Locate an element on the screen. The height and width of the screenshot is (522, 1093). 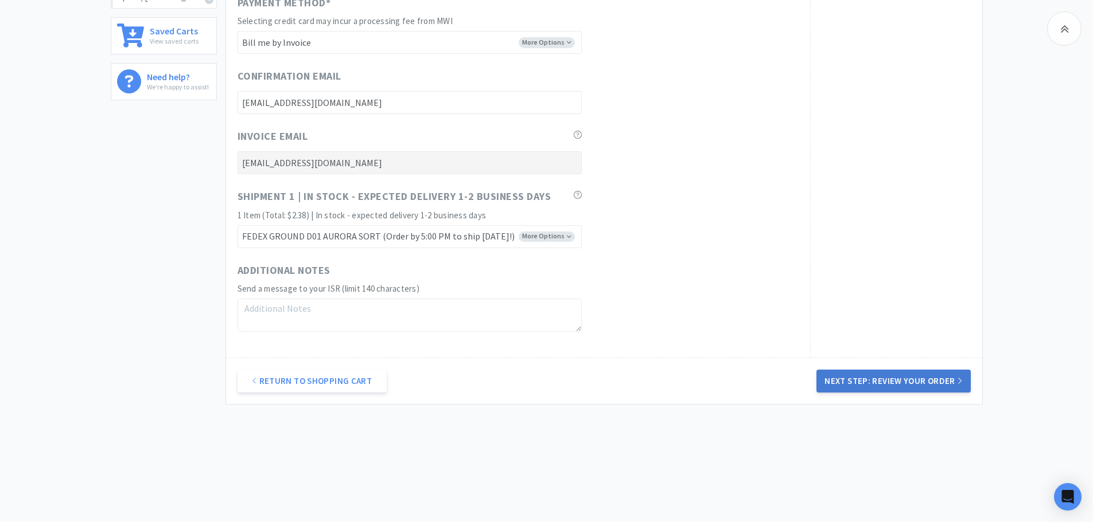
span: Invoice Email is located at coordinates (272, 137).